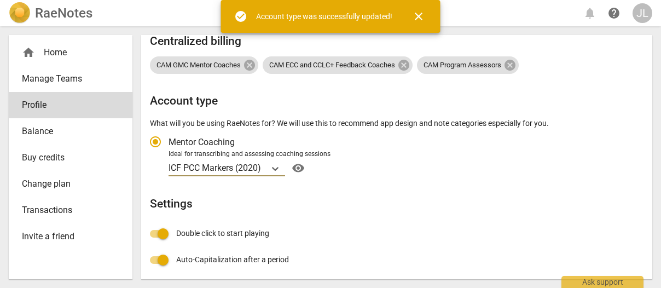 This screenshot has width=661, height=288. I want to click on button: JL, so click(642, 13).